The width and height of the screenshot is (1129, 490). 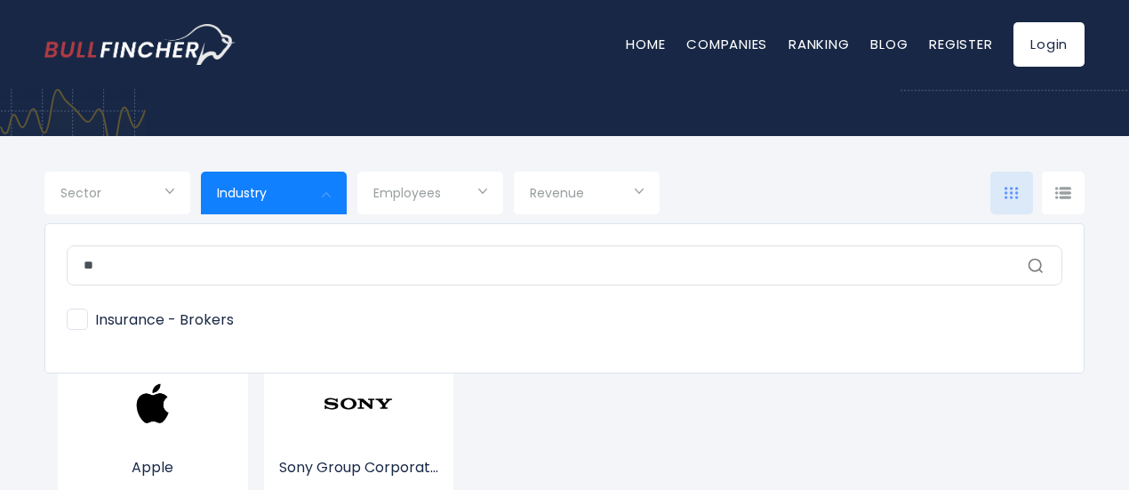 I want to click on a: Ranking, so click(x=819, y=44).